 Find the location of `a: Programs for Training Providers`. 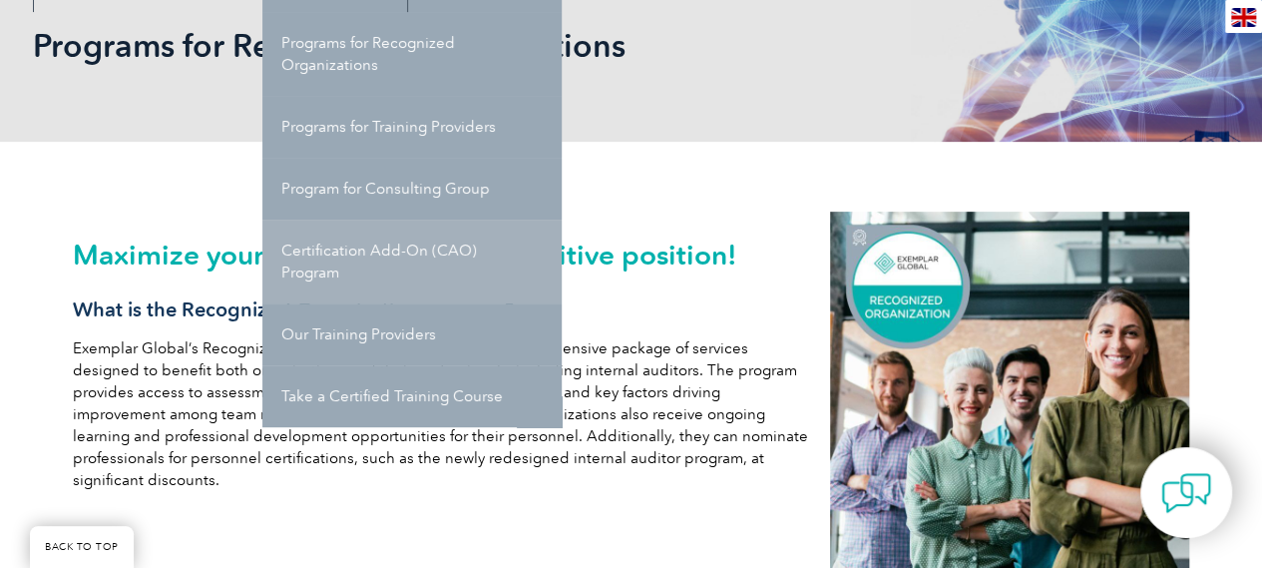

a: Programs for Training Providers is located at coordinates (412, 127).